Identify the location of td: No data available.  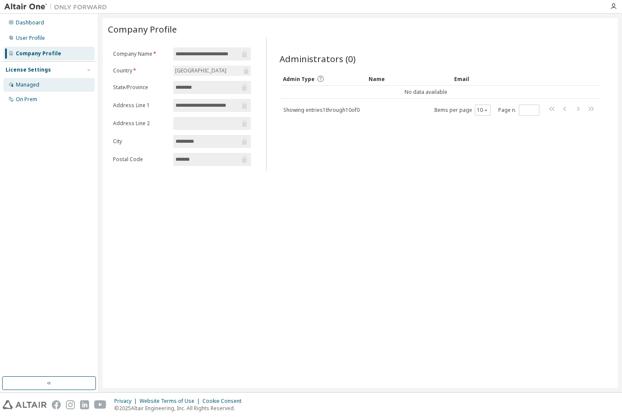
(426, 92).